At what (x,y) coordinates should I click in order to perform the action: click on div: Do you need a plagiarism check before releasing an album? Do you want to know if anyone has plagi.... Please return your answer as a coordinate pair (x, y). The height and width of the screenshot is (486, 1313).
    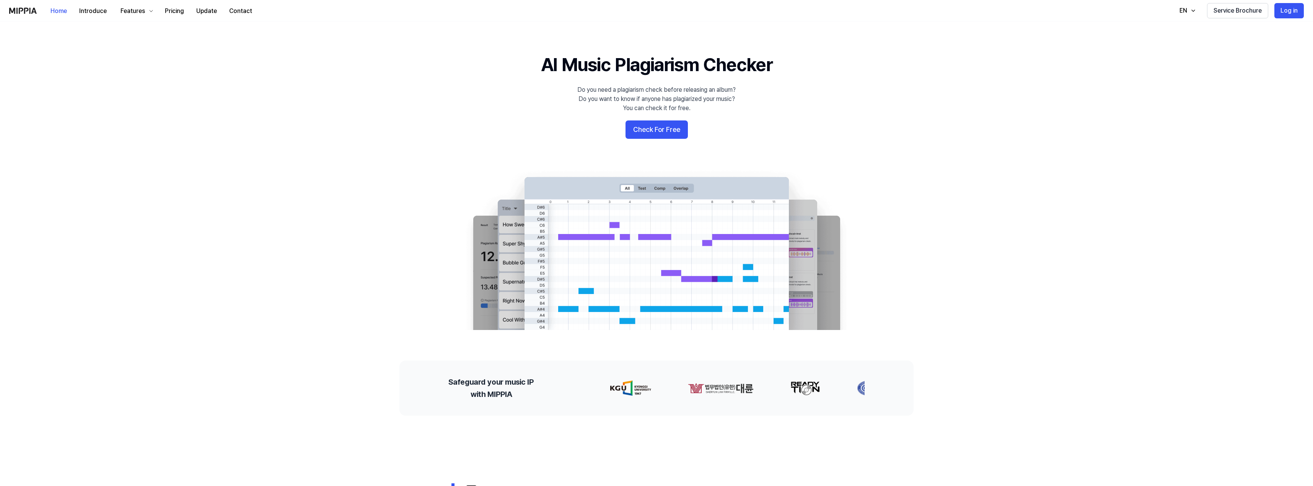
    Looking at the image, I should click on (657, 99).